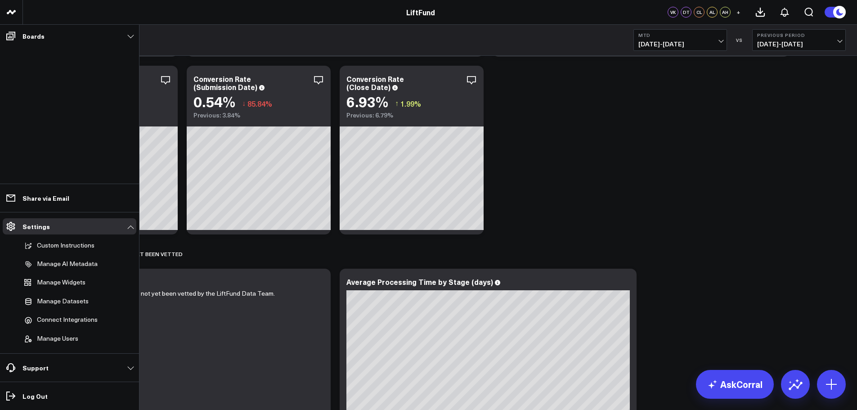  Describe the element at coordinates (420, 12) in the screenshot. I see `a: LiftFund` at that location.